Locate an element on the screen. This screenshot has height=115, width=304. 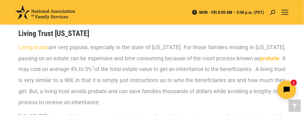
a: probate is located at coordinates (270, 58).